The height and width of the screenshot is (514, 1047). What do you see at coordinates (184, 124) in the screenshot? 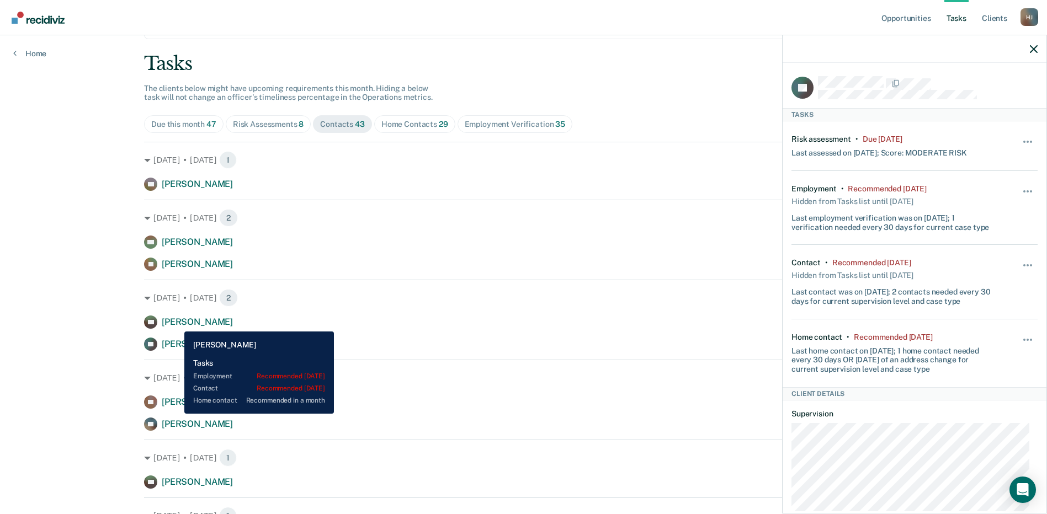
I see `div: Due this month` at bounding box center [184, 124].